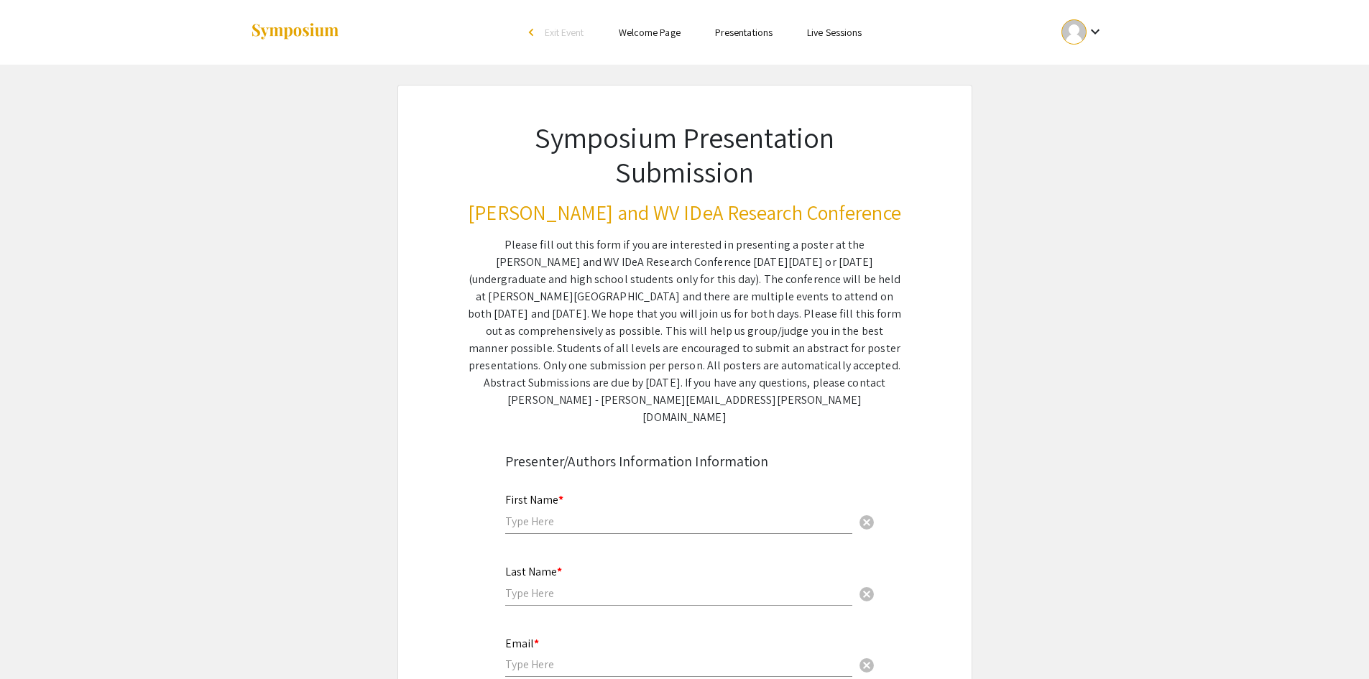 The image size is (1369, 679). I want to click on a: Presentations, so click(744, 32).